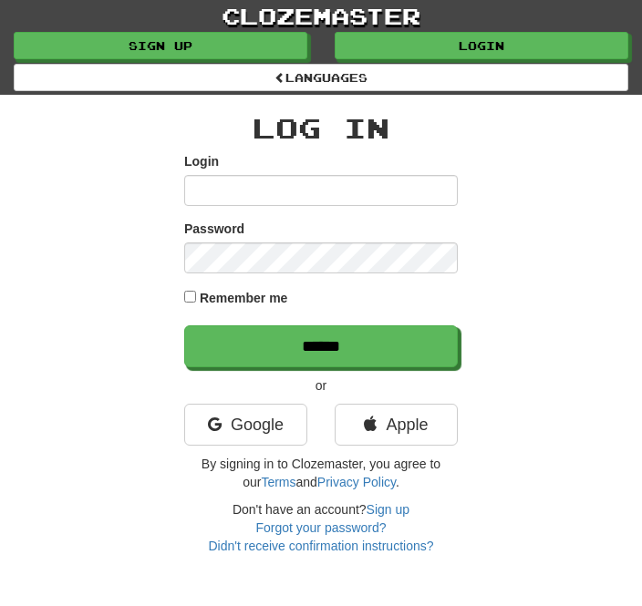  I want to click on label: Password, so click(214, 229).